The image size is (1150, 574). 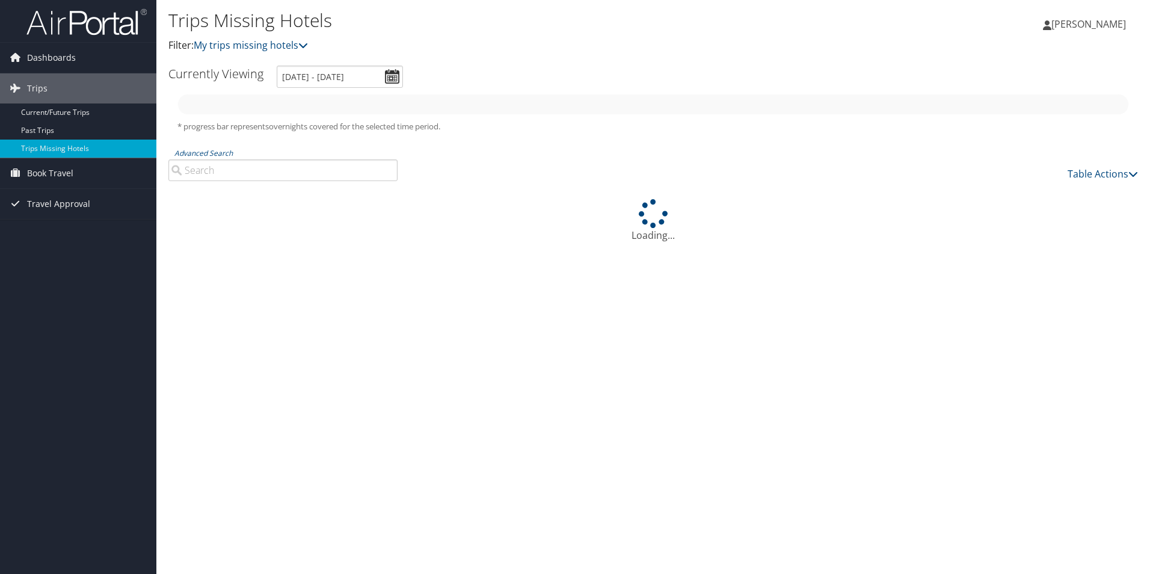 I want to click on div: Loading..., so click(x=653, y=221).